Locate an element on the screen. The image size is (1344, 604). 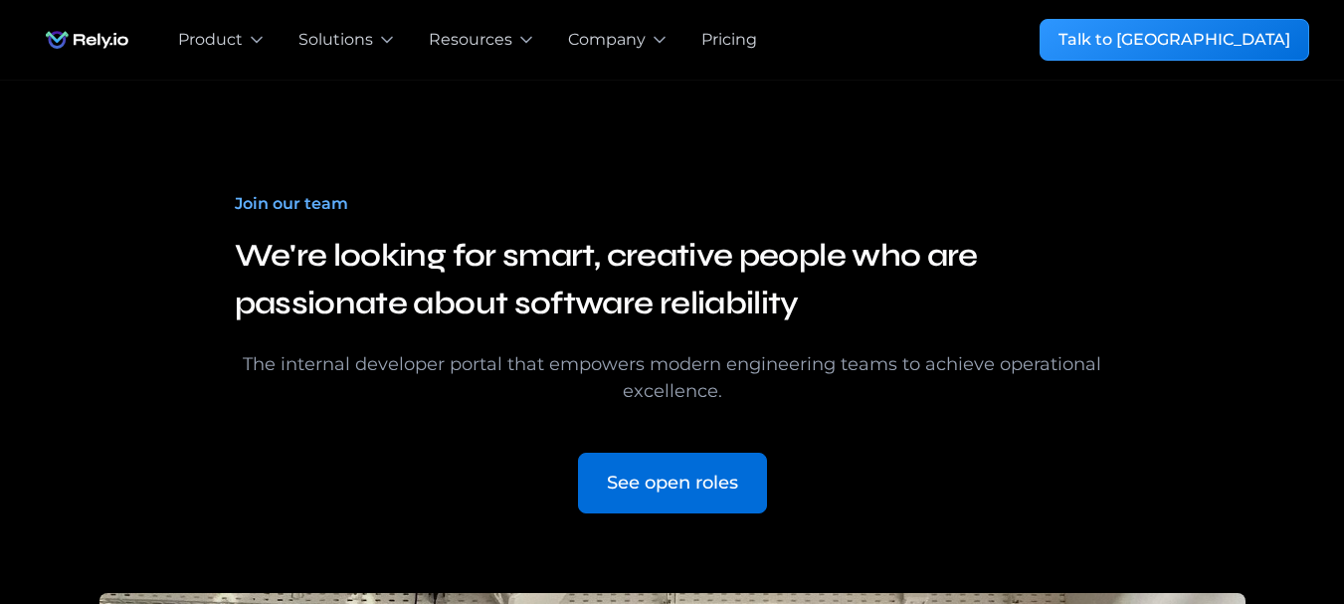
h3: We're looking for smart, creative people who are passionate about software reliability is located at coordinates (673, 280).